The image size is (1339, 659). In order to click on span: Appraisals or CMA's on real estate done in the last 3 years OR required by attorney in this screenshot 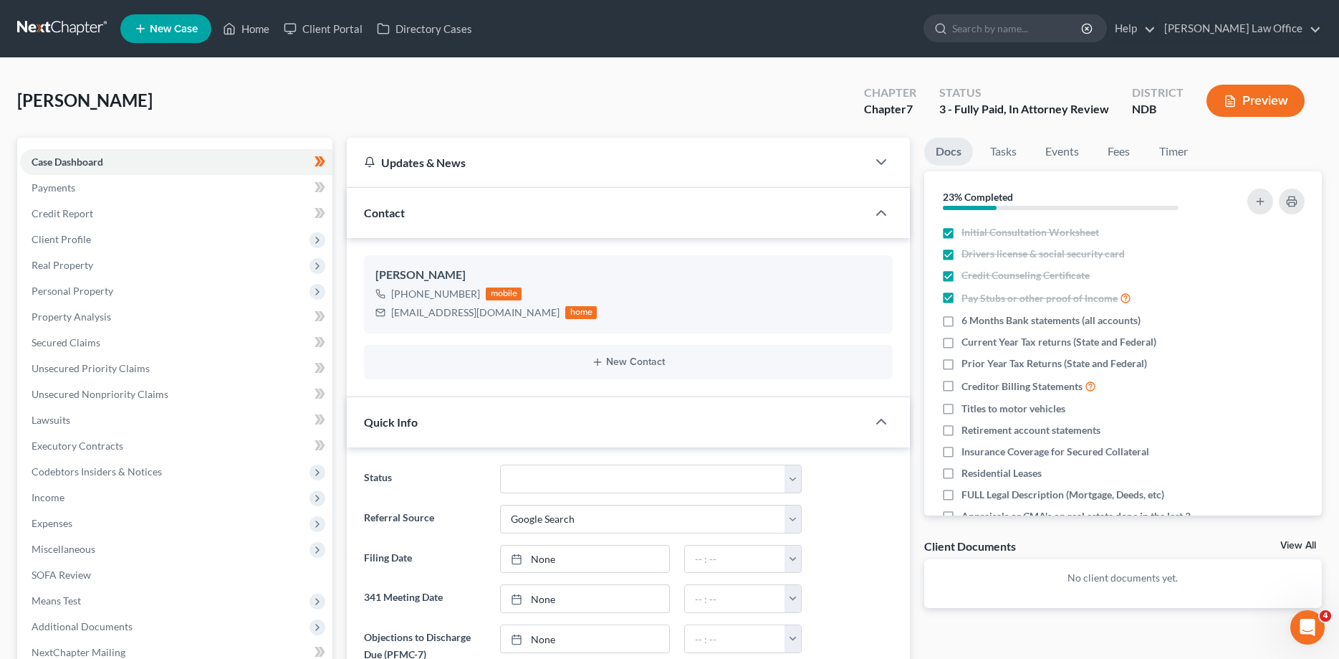, I will do `click(1086, 523)`.